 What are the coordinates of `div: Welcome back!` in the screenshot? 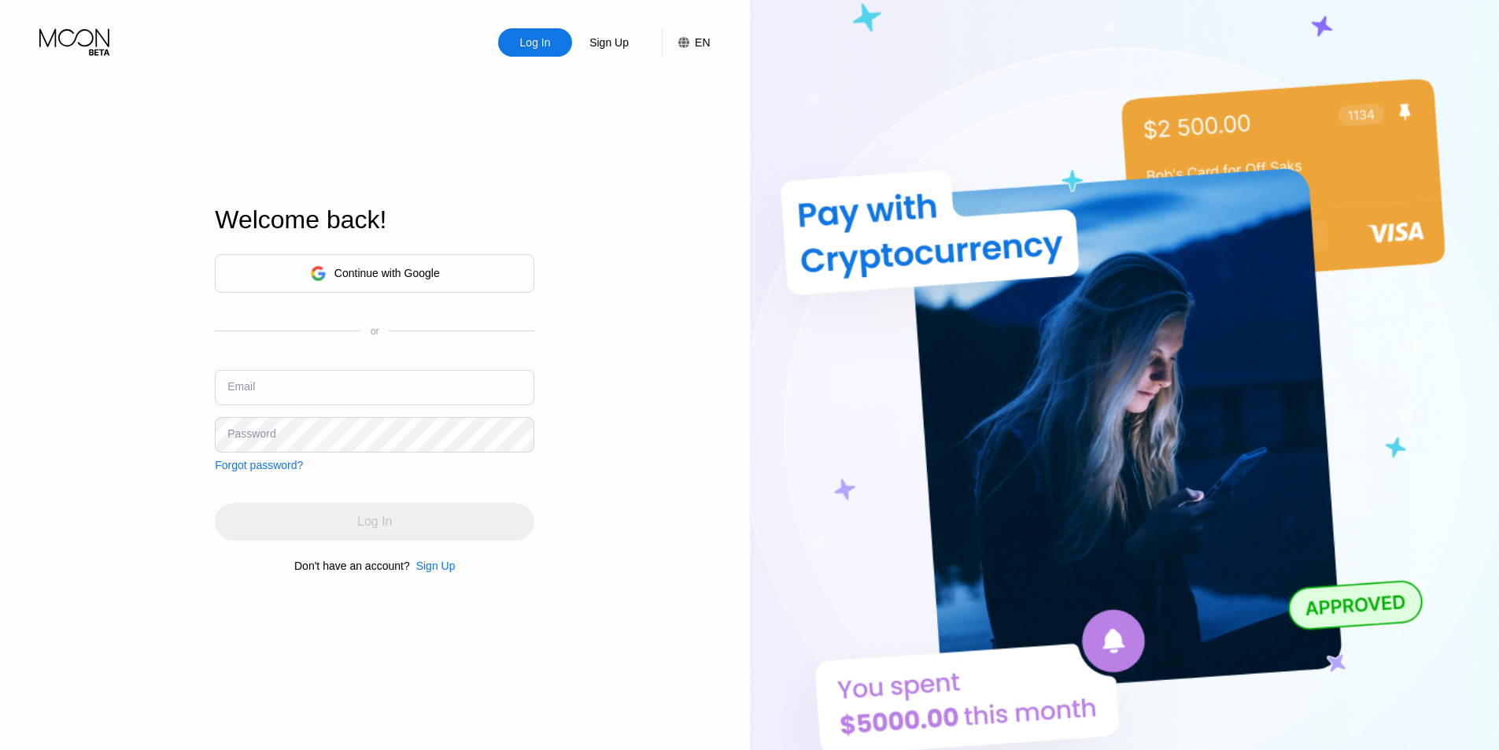 It's located at (374, 219).